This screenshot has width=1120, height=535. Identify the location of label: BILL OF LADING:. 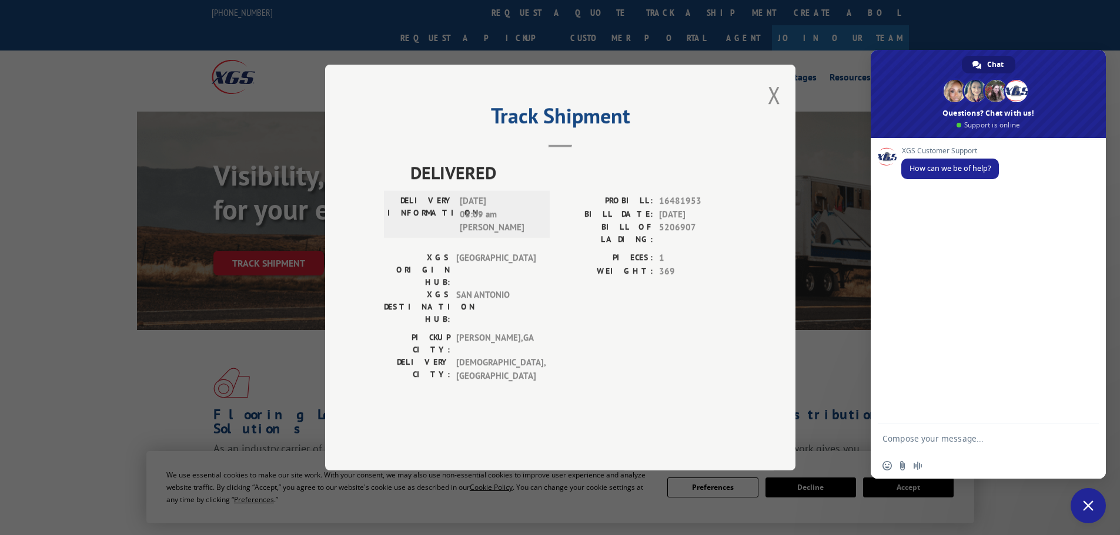
(607, 233).